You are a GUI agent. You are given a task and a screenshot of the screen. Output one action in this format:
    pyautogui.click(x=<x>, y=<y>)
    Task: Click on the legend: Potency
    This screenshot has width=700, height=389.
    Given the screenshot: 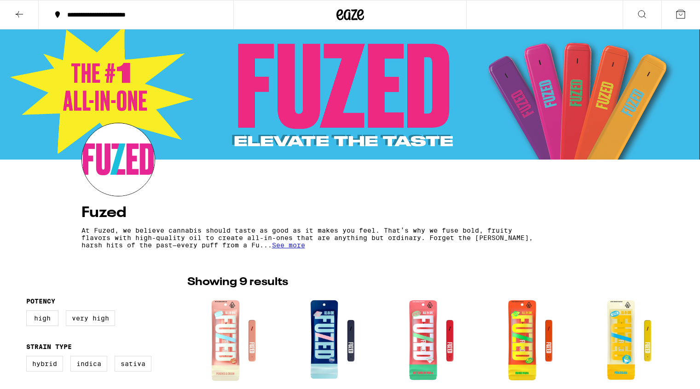 What is the action you would take?
    pyautogui.click(x=41, y=301)
    